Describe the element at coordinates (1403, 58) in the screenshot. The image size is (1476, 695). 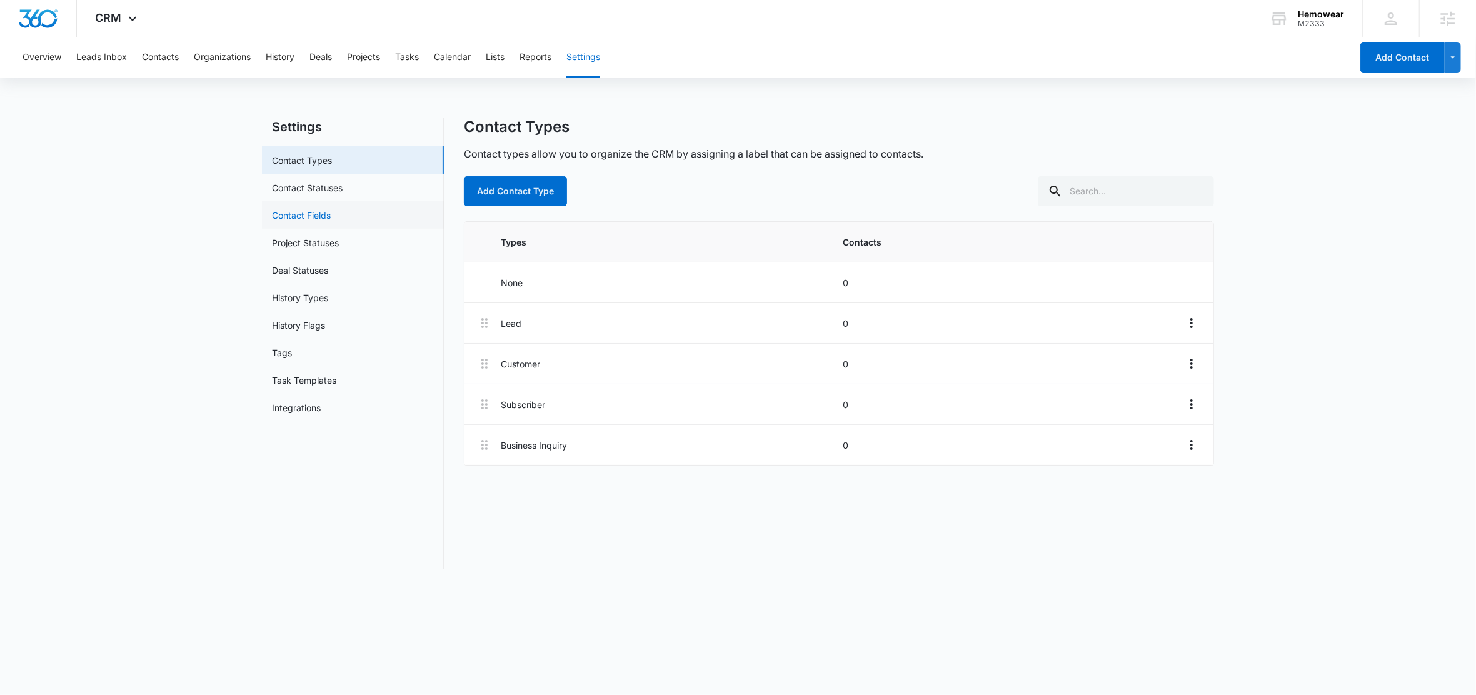
I see `button: Add Contact` at that location.